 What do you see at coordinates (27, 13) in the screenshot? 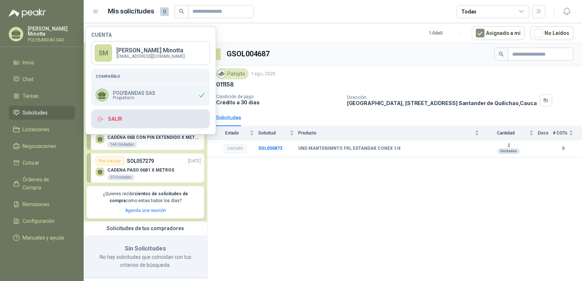
I see `img: Logo peakr` at bounding box center [27, 13].